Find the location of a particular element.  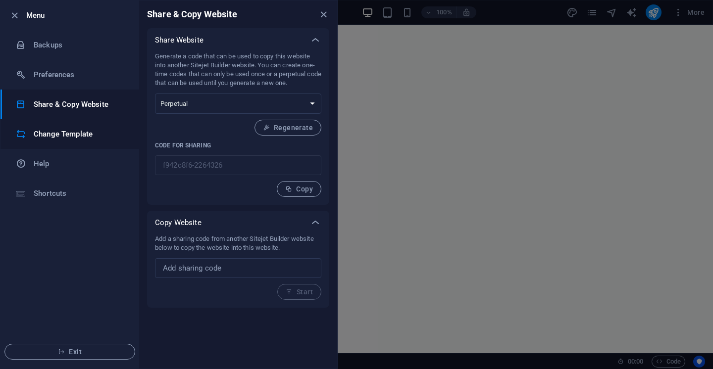

input: Add sharing code is located at coordinates (238, 268).